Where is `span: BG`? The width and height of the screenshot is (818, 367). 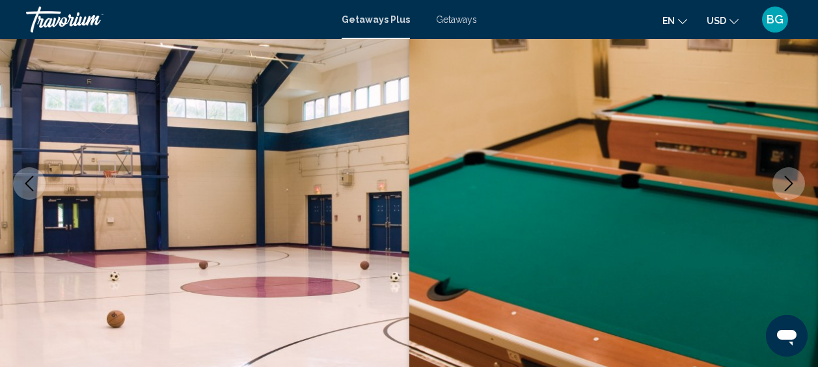
span: BG is located at coordinates (775, 20).